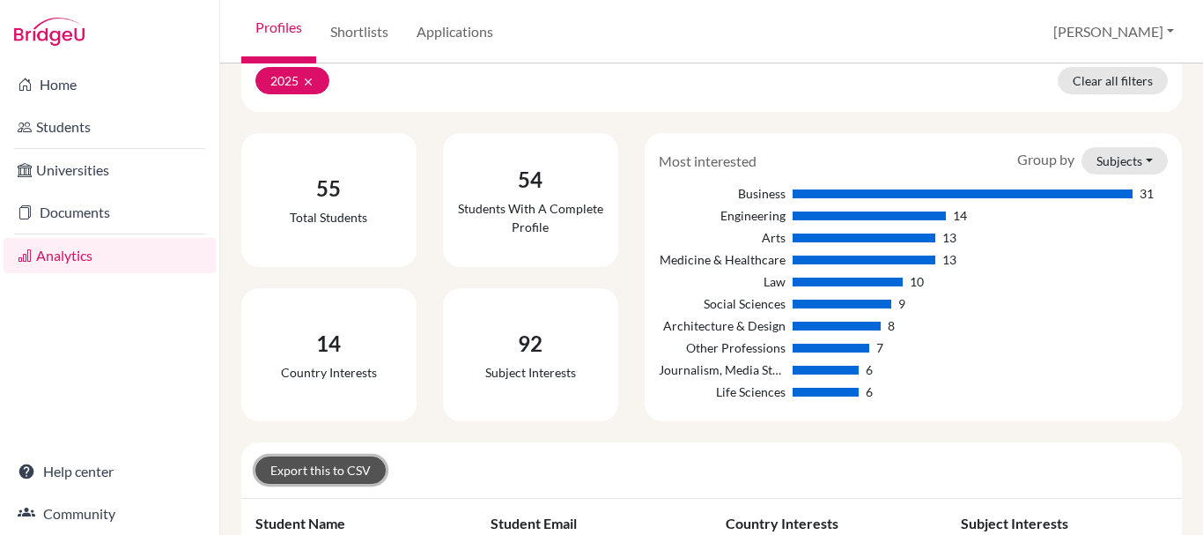 This screenshot has width=1203, height=535. What do you see at coordinates (49, 32) in the screenshot?
I see `img: Bridge-U` at bounding box center [49, 32].